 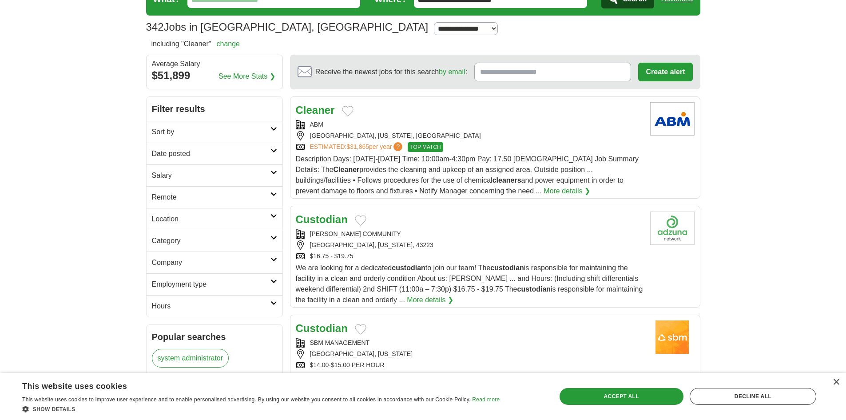 I want to click on a: Company, so click(x=214, y=262).